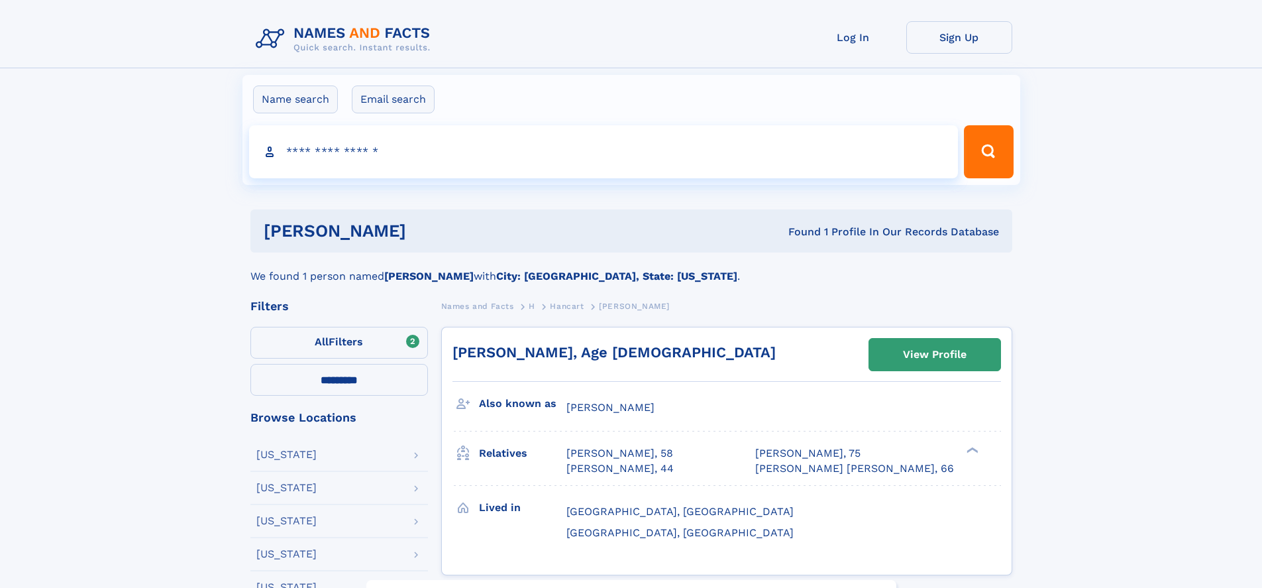 The height and width of the screenshot is (588, 1262). Describe the element at coordinates (988, 152) in the screenshot. I see `button: Search Button` at that location.